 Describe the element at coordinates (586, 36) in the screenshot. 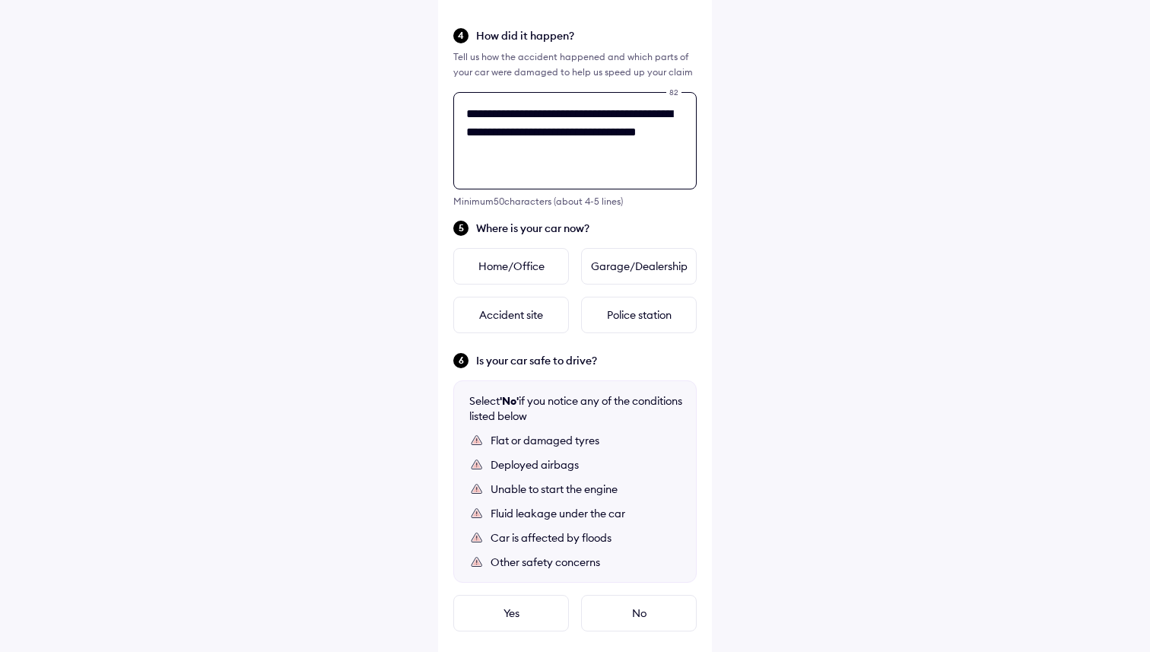

I see `span: How did it happen?` at that location.